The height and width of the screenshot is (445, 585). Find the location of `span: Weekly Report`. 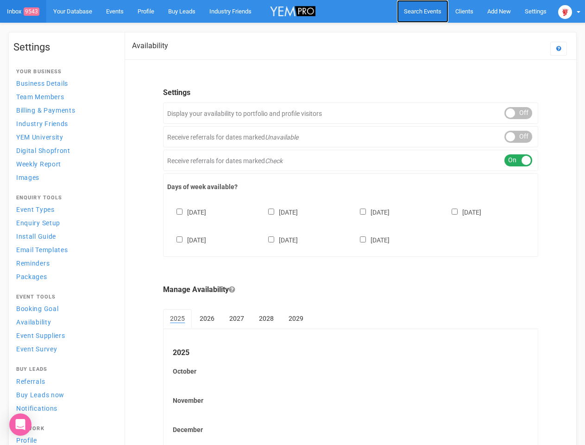

span: Weekly Report is located at coordinates (38, 164).